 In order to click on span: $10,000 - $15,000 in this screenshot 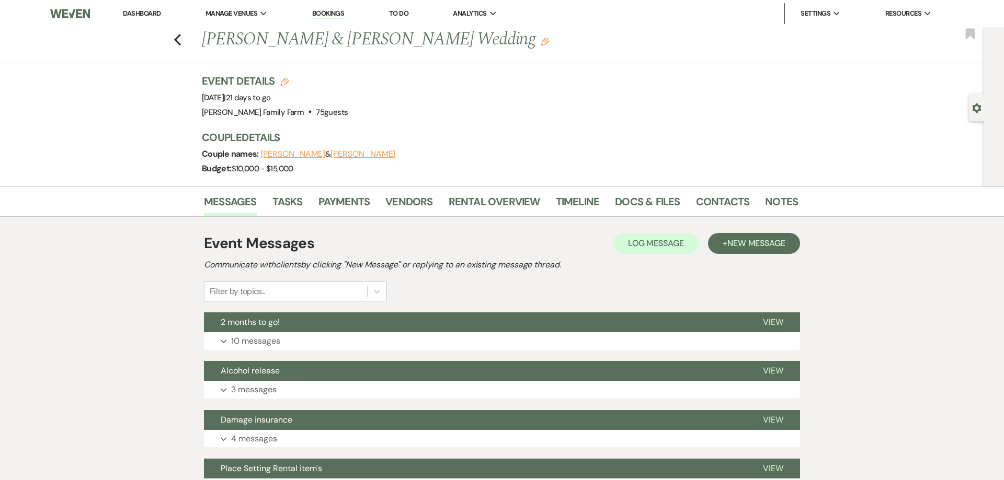, I will do `click(262, 169)`.